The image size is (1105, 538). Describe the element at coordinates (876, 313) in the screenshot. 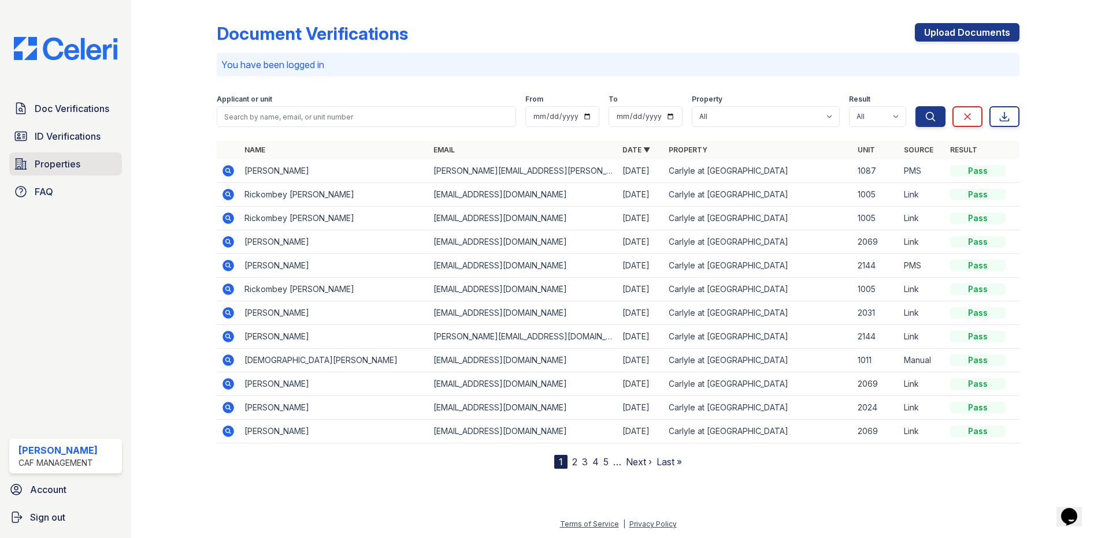

I see `td: 2031` at that location.